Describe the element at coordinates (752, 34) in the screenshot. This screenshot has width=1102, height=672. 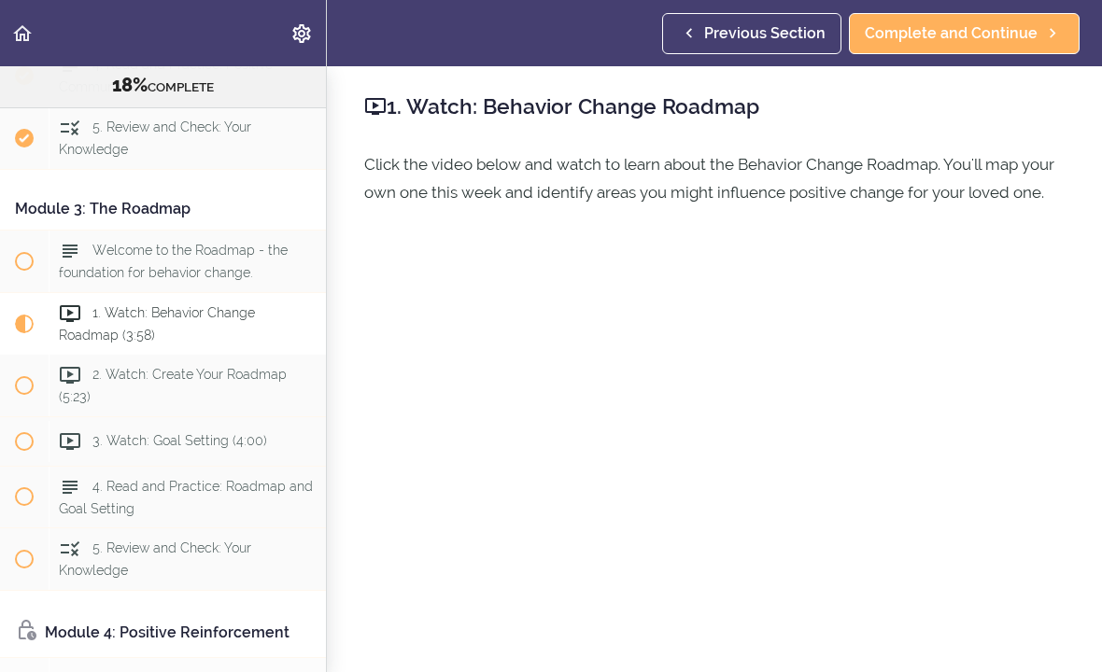
I see `a: Previous Section` at that location.